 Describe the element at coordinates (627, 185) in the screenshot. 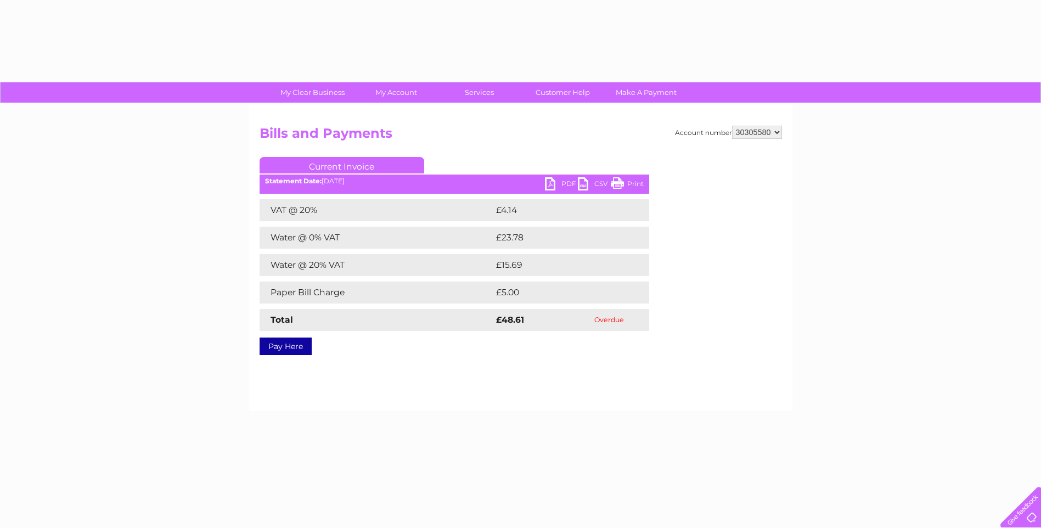

I see `a: Print` at that location.